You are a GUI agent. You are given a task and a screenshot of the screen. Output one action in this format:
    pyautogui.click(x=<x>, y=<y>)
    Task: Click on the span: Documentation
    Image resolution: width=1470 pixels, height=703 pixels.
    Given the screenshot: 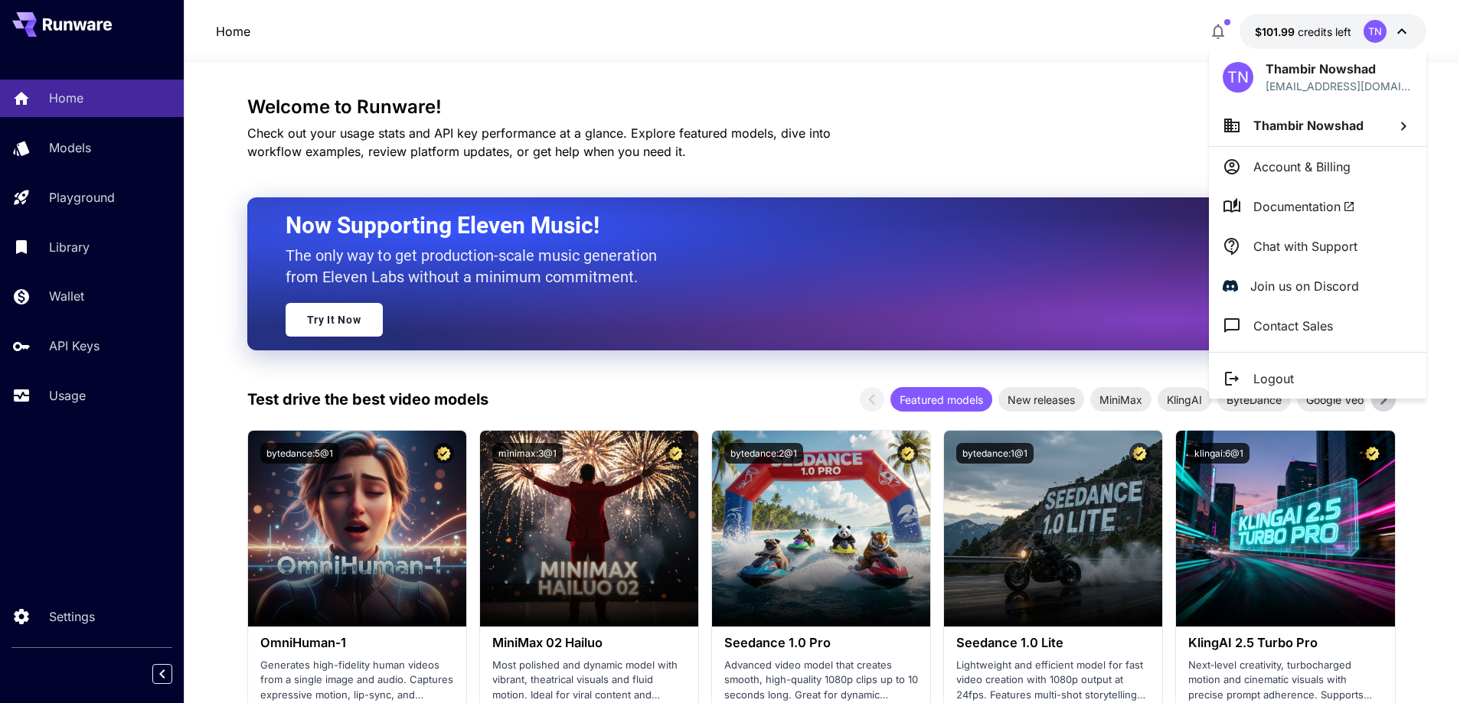 What is the action you would take?
    pyautogui.click(x=1304, y=207)
    